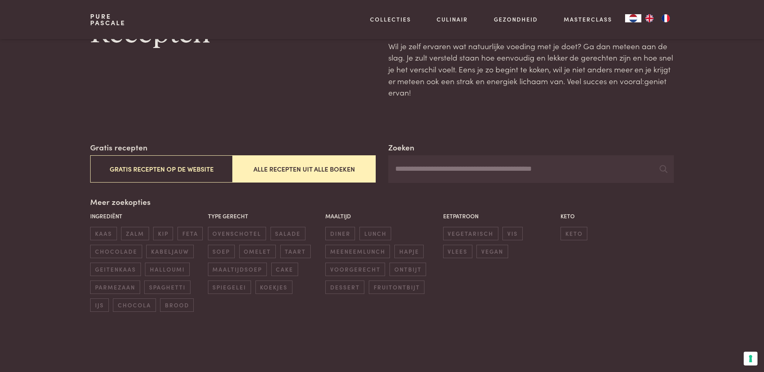 This screenshot has height=372, width=764. I want to click on a: Gezondheid, so click(516, 19).